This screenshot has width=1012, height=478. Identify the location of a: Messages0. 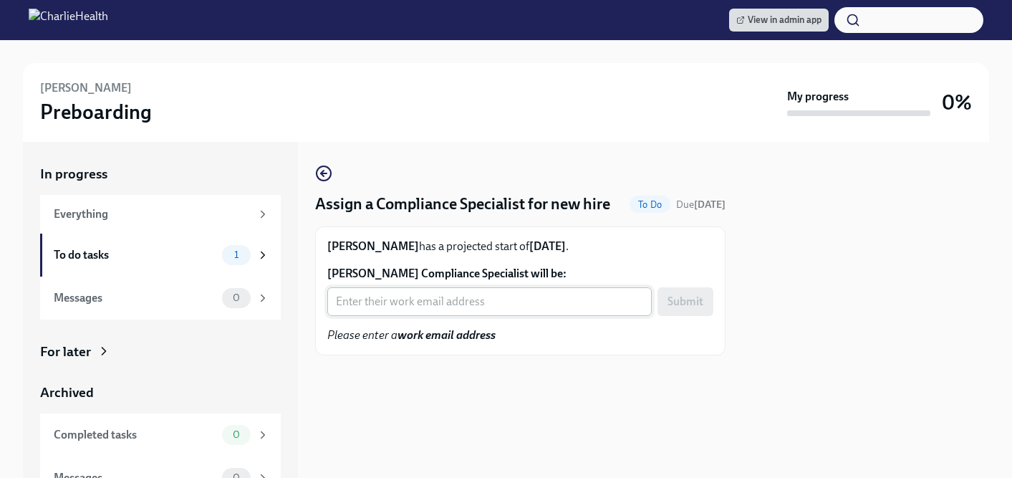
(160, 298).